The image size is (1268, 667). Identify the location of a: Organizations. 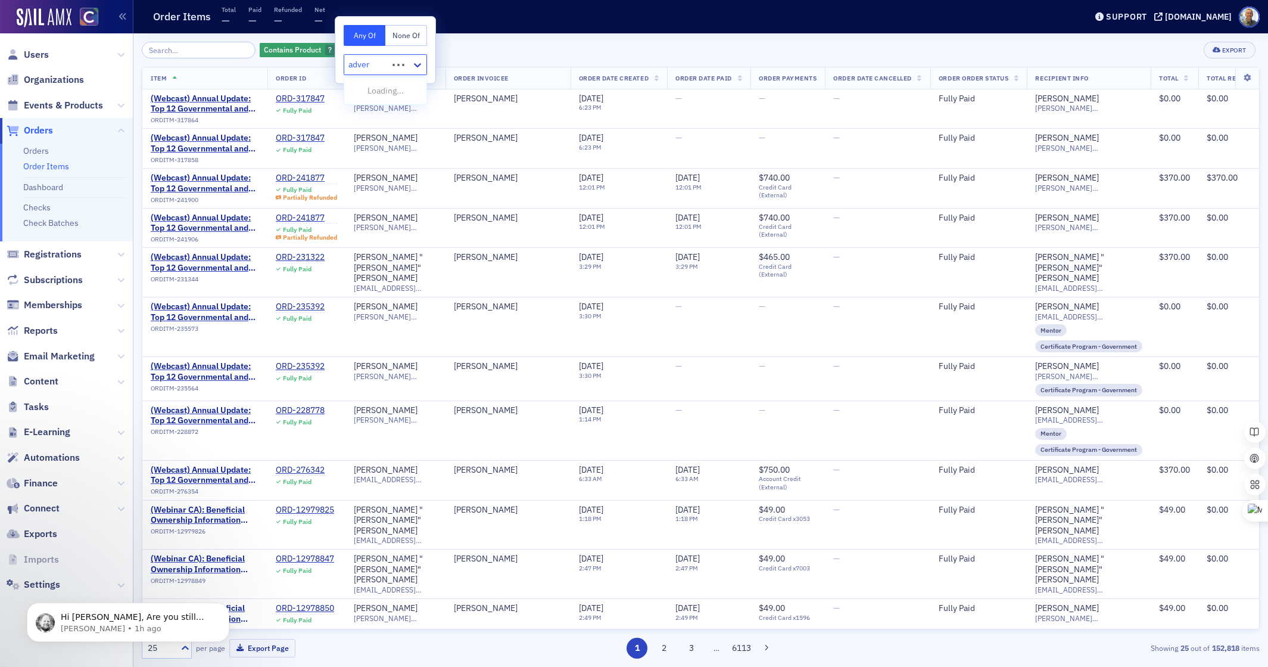
(45, 80).